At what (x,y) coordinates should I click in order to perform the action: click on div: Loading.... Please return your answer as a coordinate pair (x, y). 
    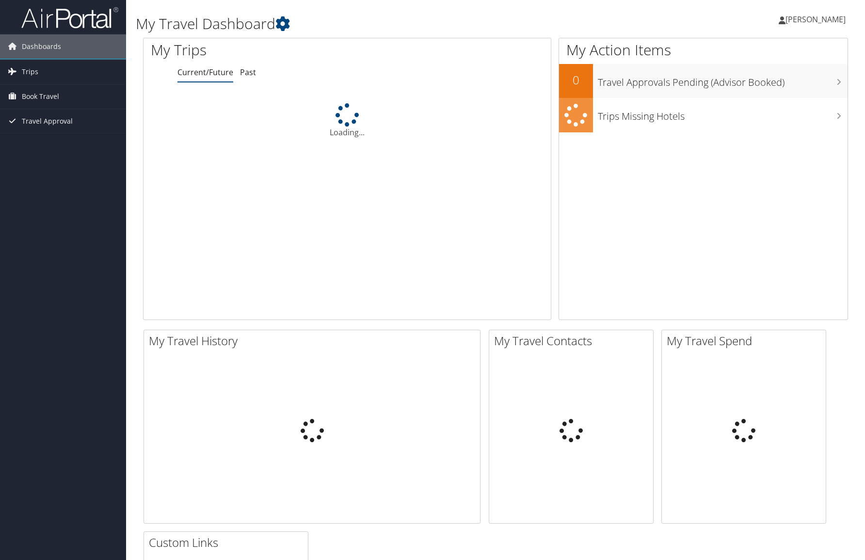
    Looking at the image, I should click on (347, 121).